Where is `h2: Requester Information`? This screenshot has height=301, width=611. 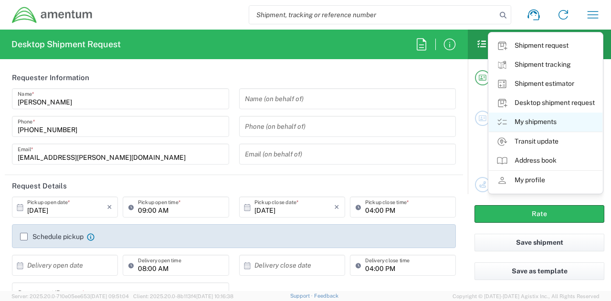 h2: Requester Information is located at coordinates (51, 78).